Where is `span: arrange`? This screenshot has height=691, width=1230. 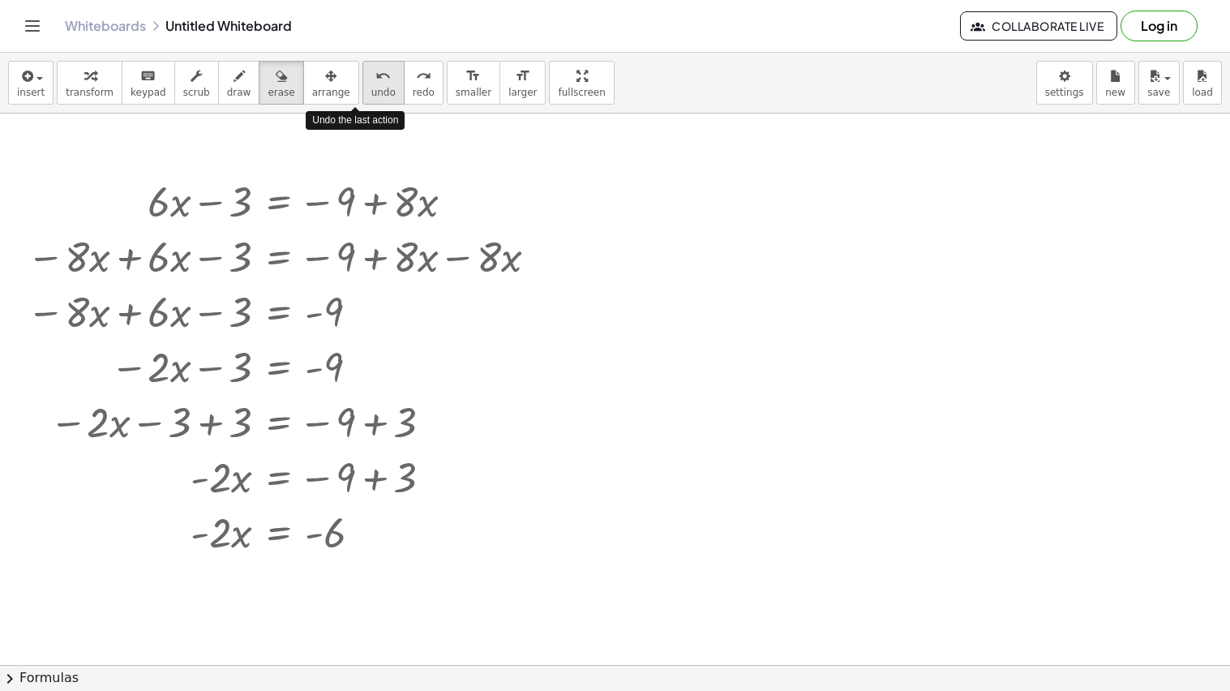
span: arrange is located at coordinates (331, 92).